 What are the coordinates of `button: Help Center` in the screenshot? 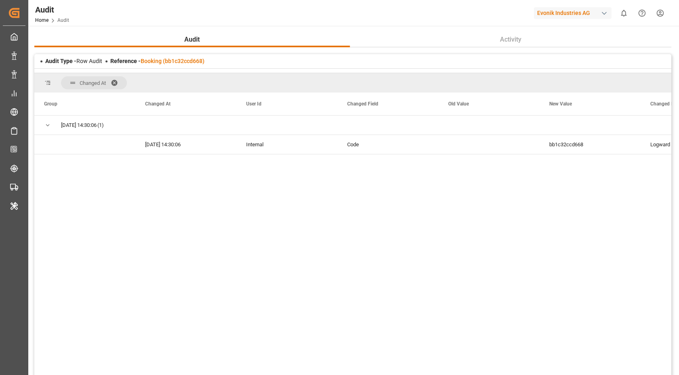 It's located at (642, 13).